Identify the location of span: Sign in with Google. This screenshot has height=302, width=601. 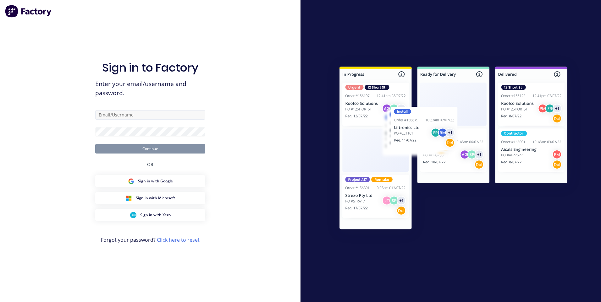
(155, 181).